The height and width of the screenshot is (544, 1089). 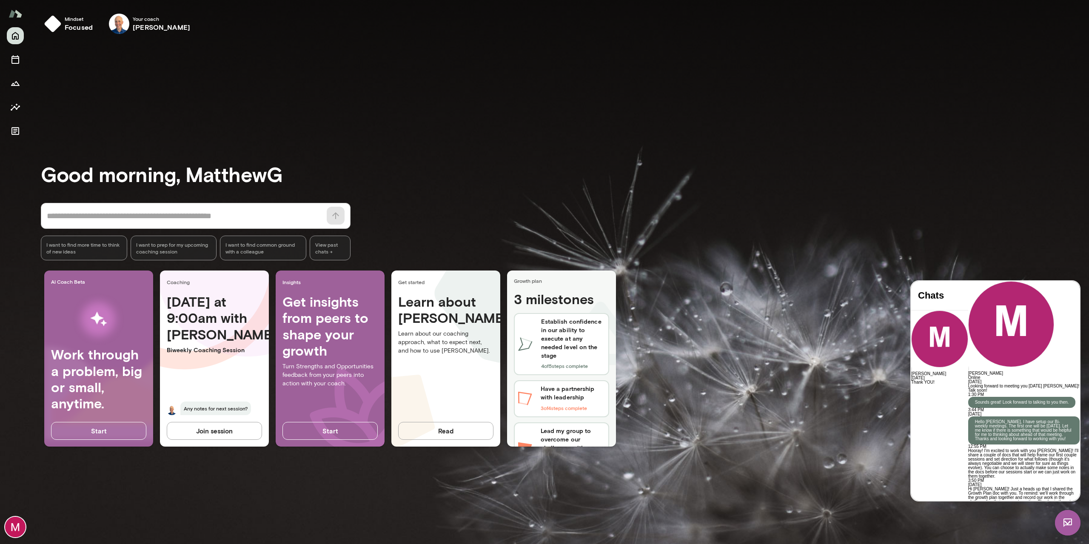 What do you see at coordinates (161, 19) in the screenshot?
I see `span: Your coach` at bounding box center [161, 19].